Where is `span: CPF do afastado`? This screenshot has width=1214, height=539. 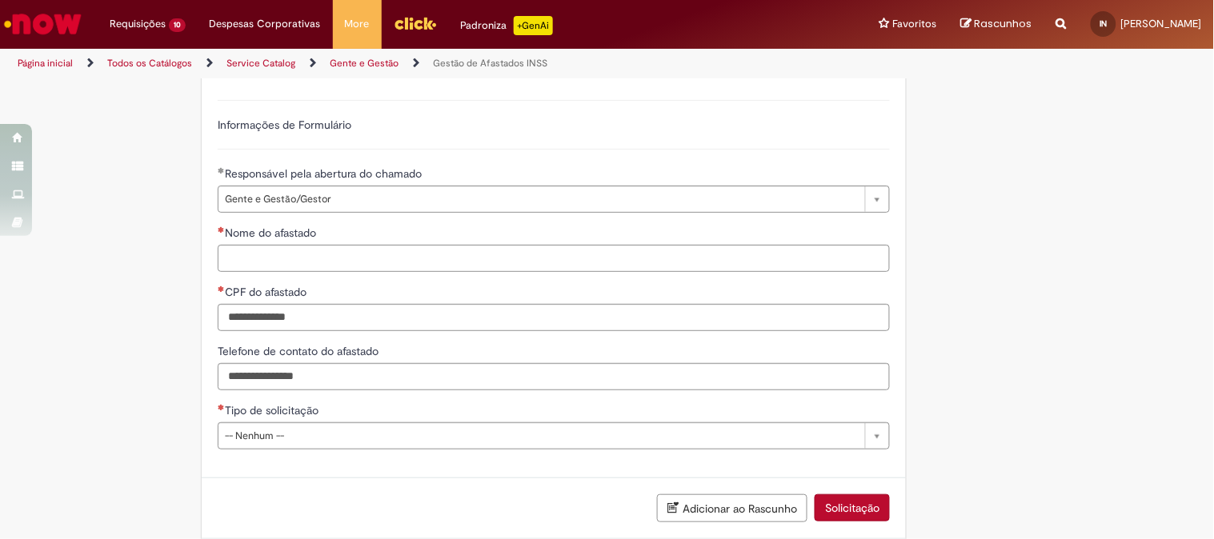
span: CPF do afastado is located at coordinates (267, 292).